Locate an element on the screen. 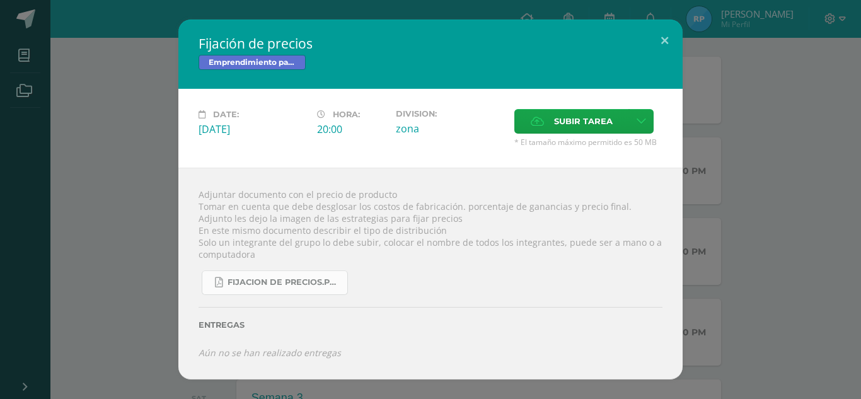 The height and width of the screenshot is (399, 861). i: Aún no se han realizado entregas is located at coordinates (270, 352).